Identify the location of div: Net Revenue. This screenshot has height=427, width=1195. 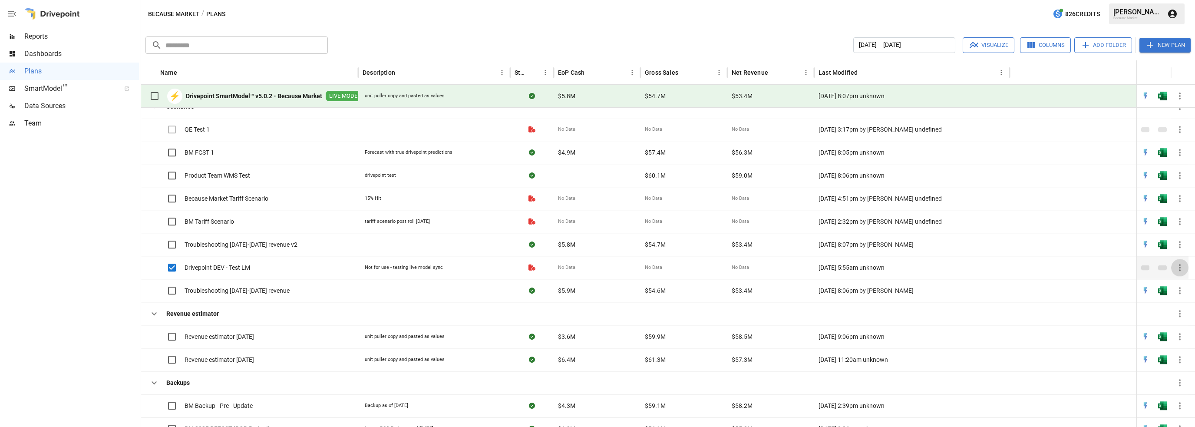
(750, 72).